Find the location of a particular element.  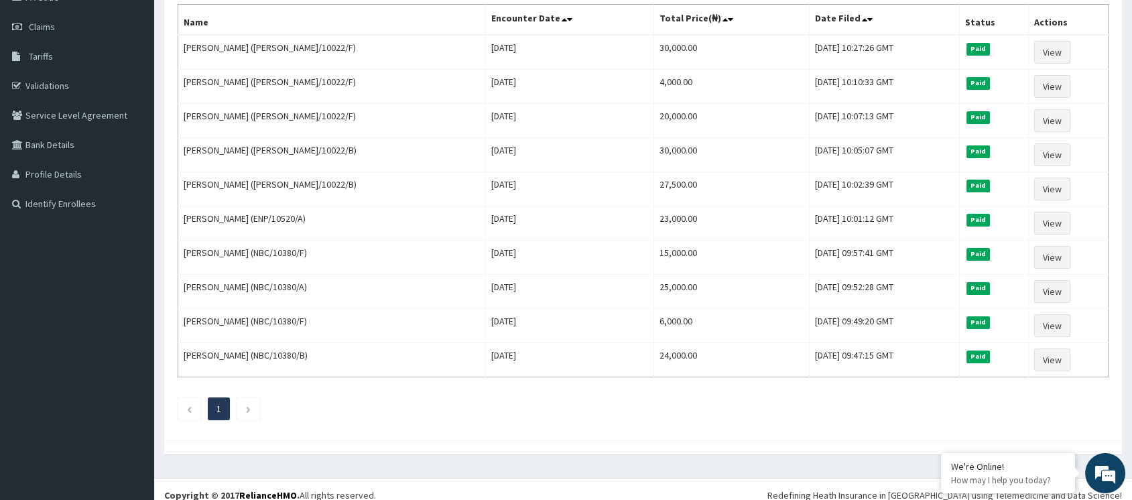

p: How may I help you today? is located at coordinates (1008, 480).